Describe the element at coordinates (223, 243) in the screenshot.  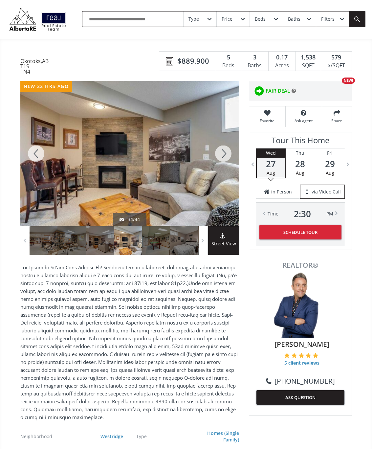
I see `span: Street View` at that location.